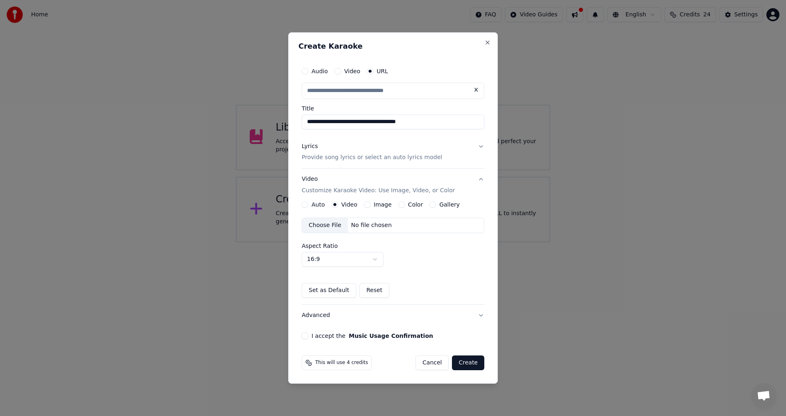  What do you see at coordinates (468, 363) in the screenshot?
I see `button: Create` at bounding box center [468, 363].